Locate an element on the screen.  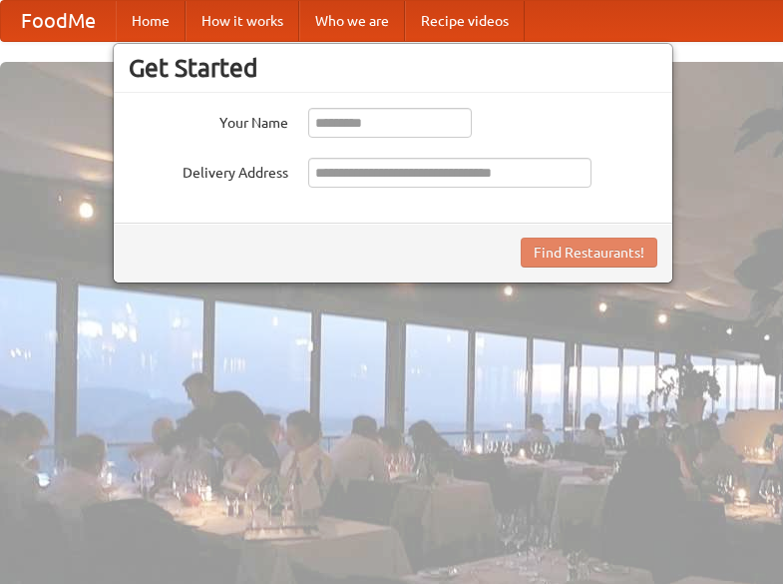
a: Recipe videos is located at coordinates (465, 21).